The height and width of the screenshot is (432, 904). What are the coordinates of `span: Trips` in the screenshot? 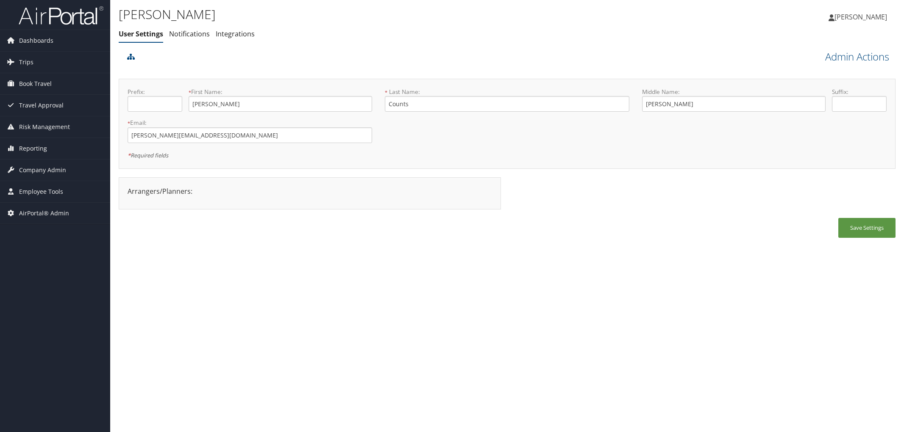 It's located at (26, 62).